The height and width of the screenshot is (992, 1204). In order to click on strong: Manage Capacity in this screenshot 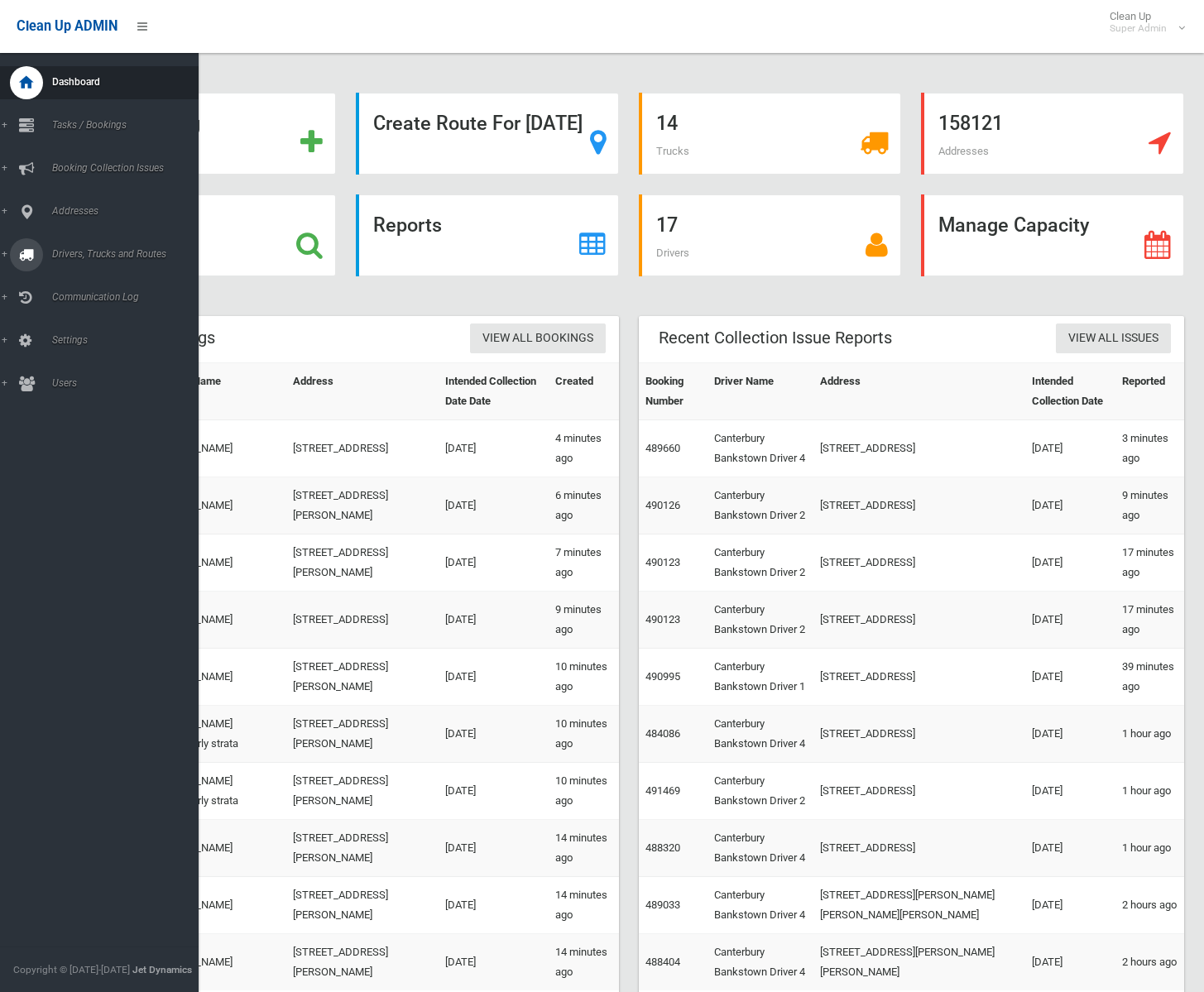, I will do `click(1014, 225)`.